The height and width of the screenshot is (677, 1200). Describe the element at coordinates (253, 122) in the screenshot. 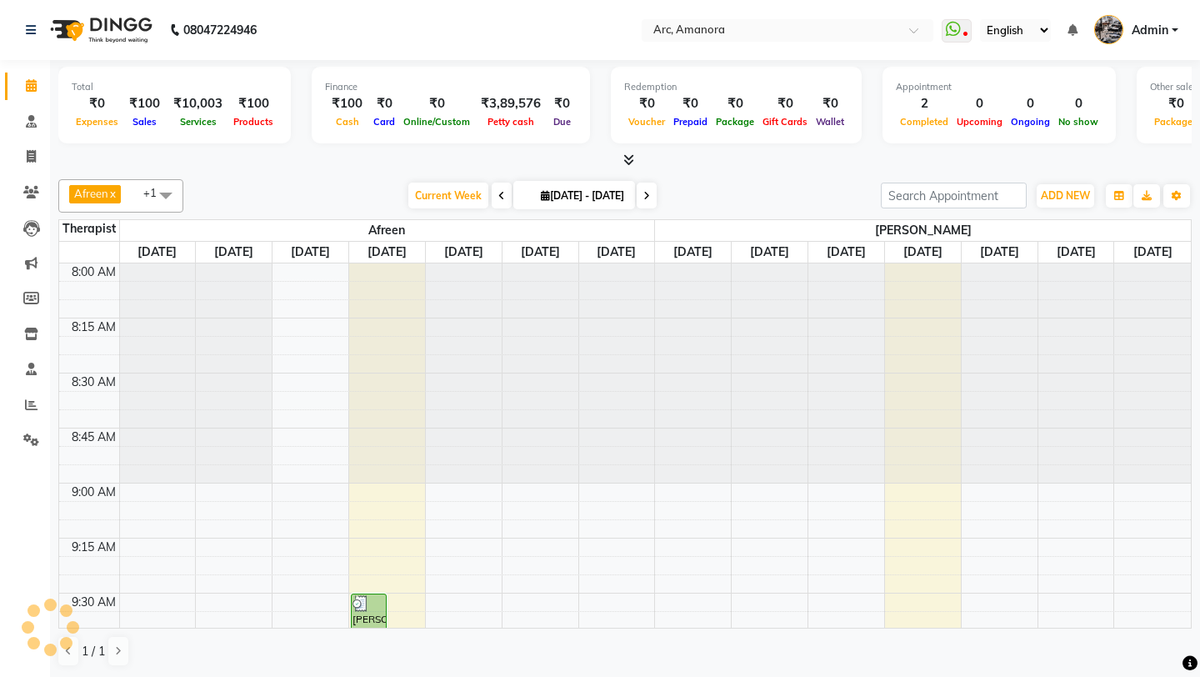

I see `span: Products` at that location.